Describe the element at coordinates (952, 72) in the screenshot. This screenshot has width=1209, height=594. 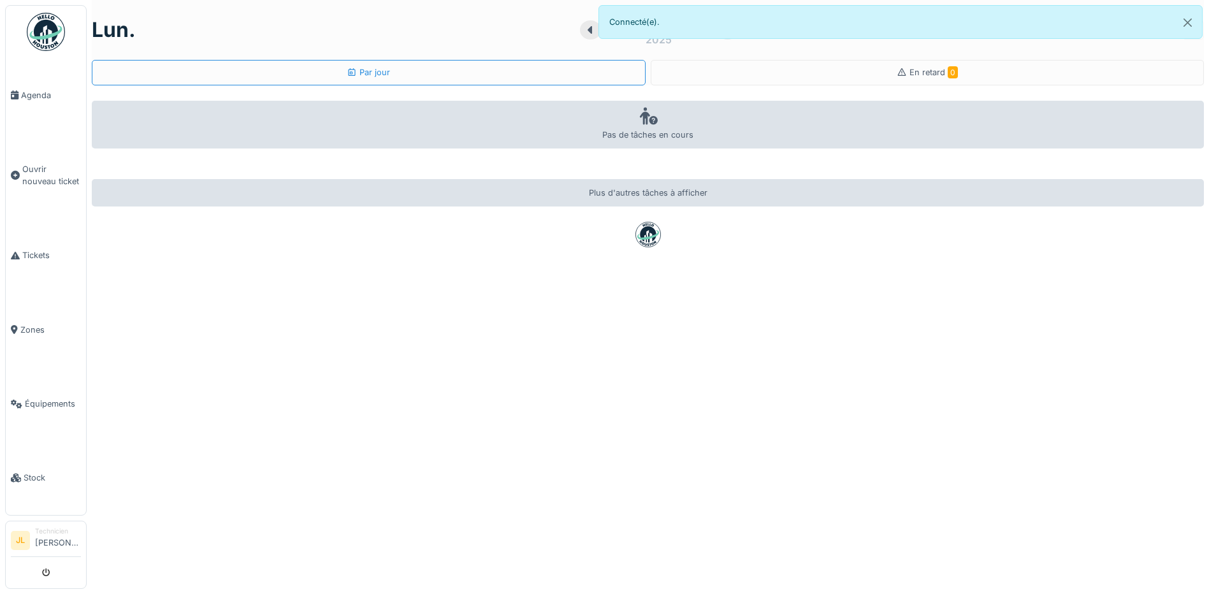
I see `span: 0` at that location.